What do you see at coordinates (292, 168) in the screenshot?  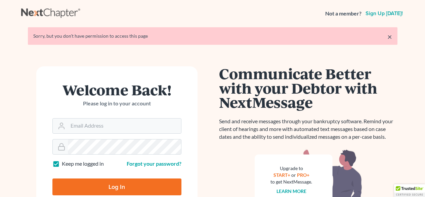 I see `div: Upgrade to` at bounding box center [292, 168].